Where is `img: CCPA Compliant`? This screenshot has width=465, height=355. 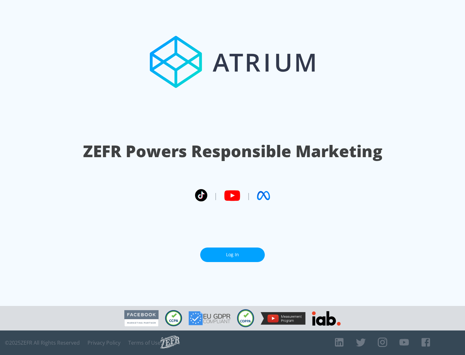 img: CCPA Compliant is located at coordinates (173, 319).